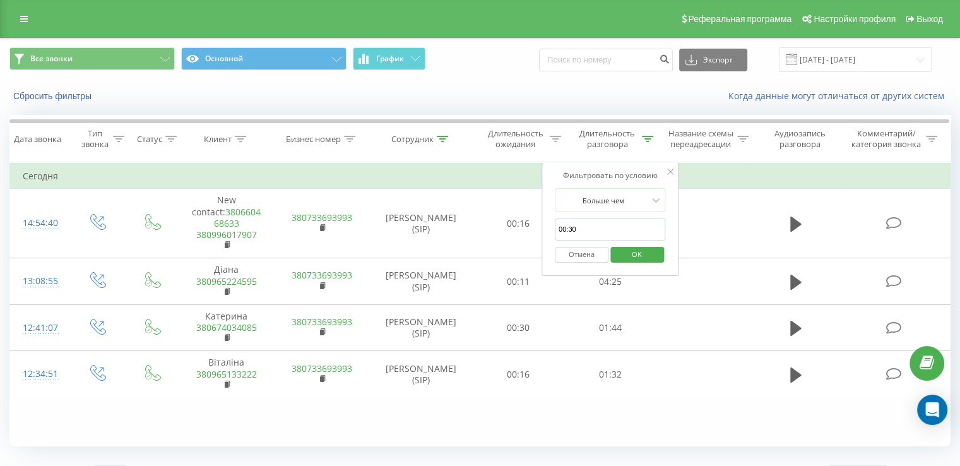  Describe the element at coordinates (39, 281) in the screenshot. I see `div: 13:08:55` at that location.